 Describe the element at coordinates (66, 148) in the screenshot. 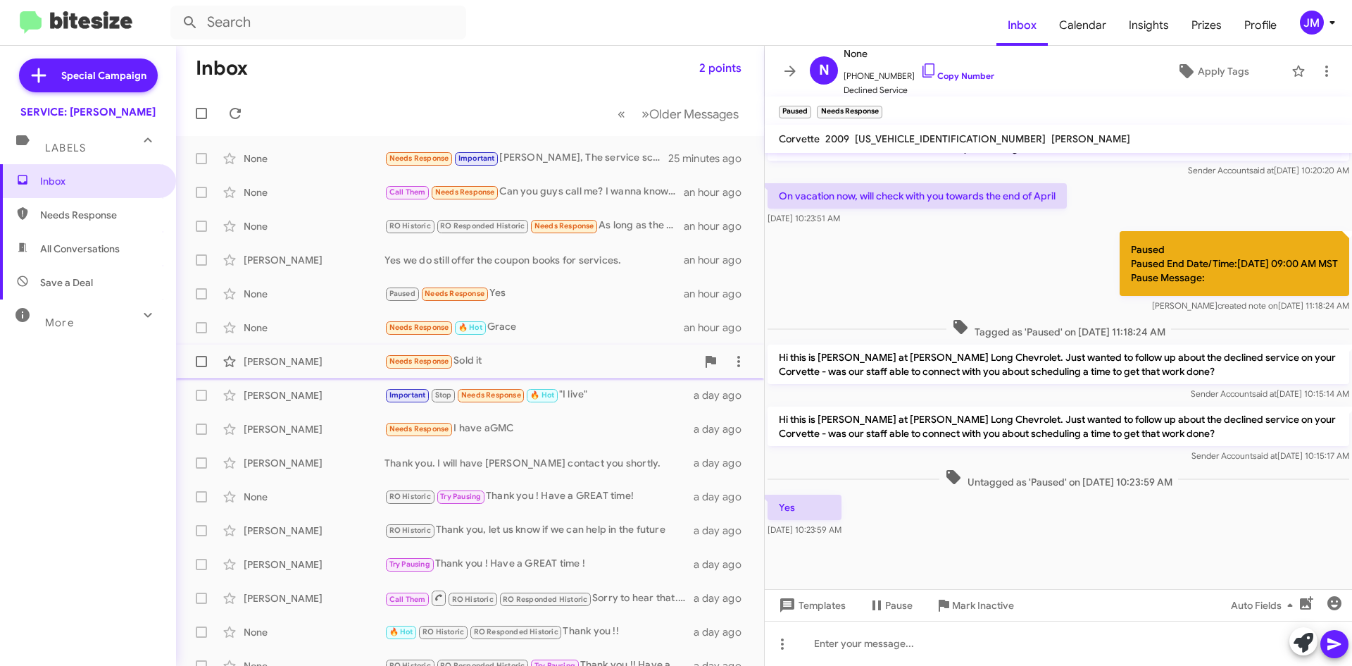

I see `span: Labels` at that location.